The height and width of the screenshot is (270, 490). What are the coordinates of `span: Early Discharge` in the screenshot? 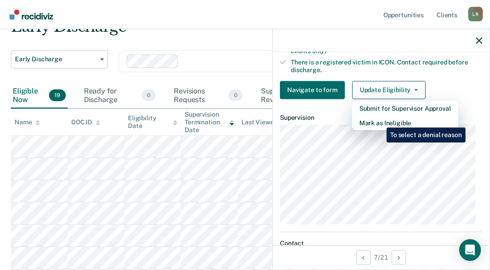 It's located at (56, 59).